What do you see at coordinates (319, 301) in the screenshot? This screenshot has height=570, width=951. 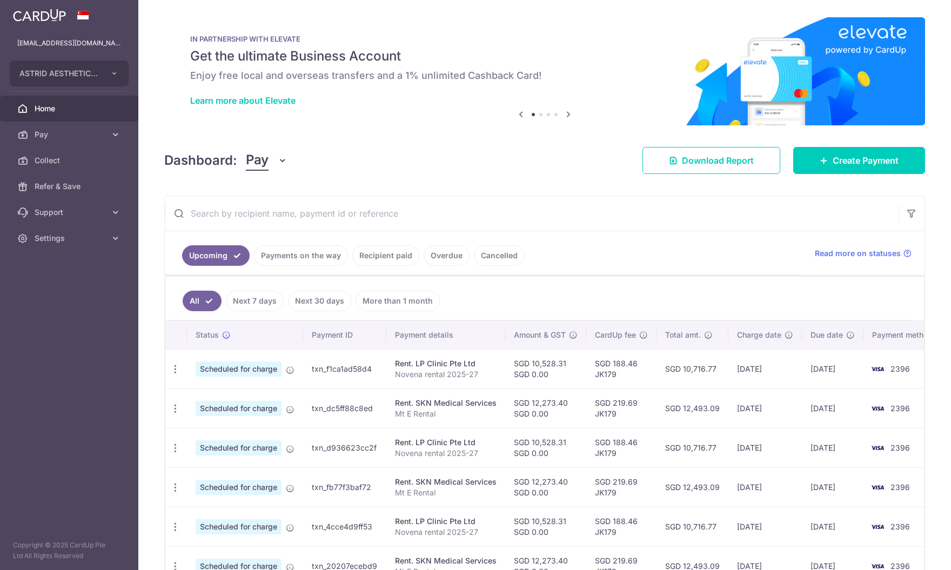 I see `a: Next 30 days` at bounding box center [319, 301].